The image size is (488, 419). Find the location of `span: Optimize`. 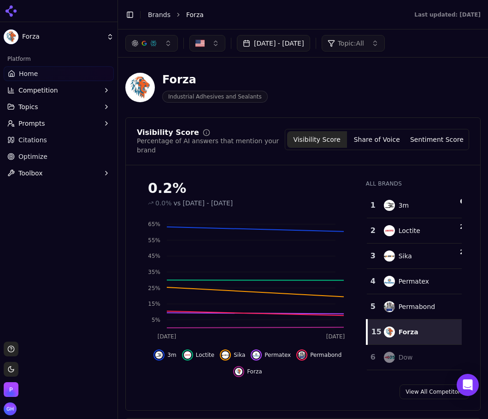

span: Optimize is located at coordinates (33, 157).